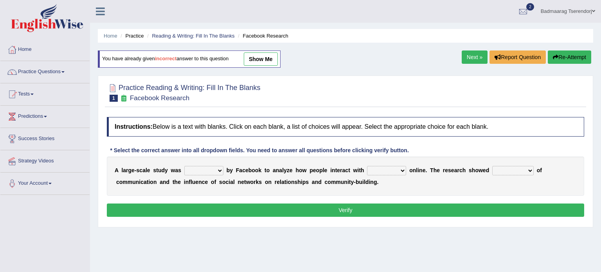 Image resolution: width=601 pixels, height=272 pixels. Describe the element at coordinates (288, 170) in the screenshot. I see `b: z` at that location.